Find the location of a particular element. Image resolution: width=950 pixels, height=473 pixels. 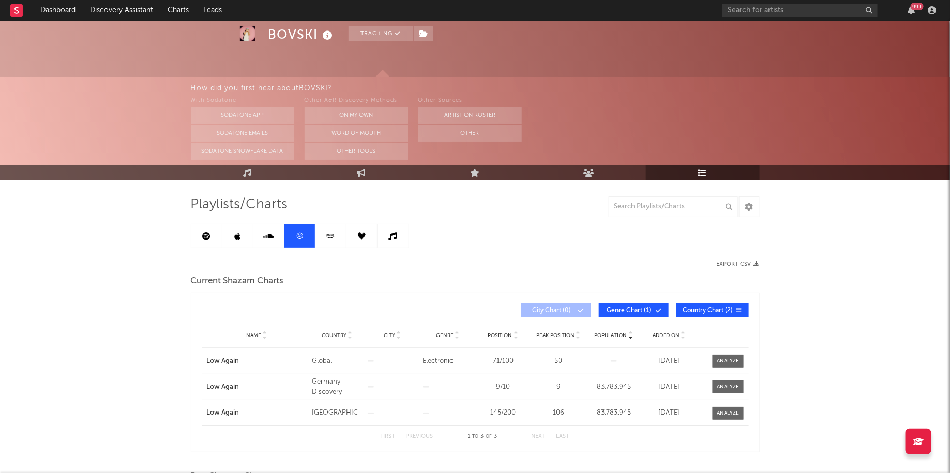

button: Last is located at coordinates (563, 436).